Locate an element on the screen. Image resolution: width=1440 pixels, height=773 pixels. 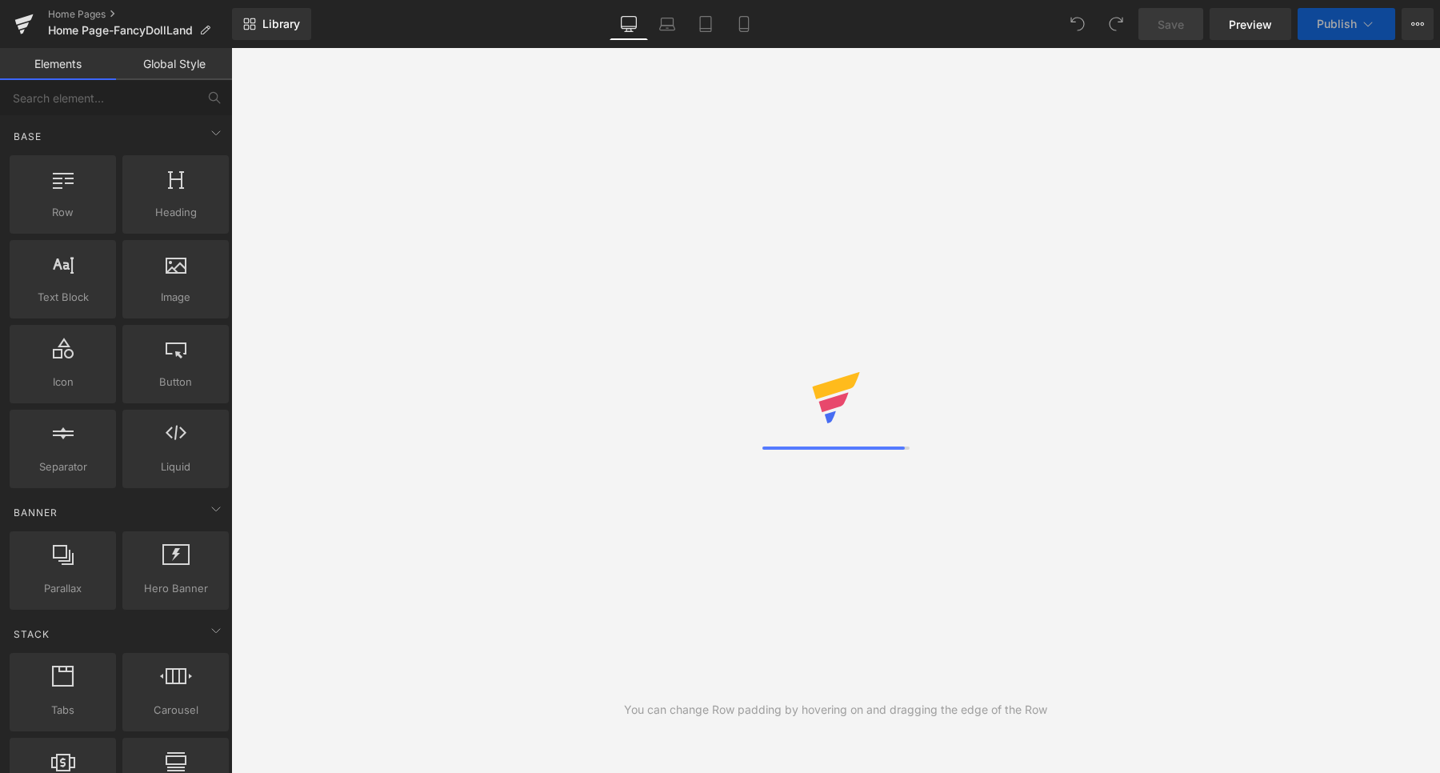
span: Text Block is located at coordinates (62, 297).